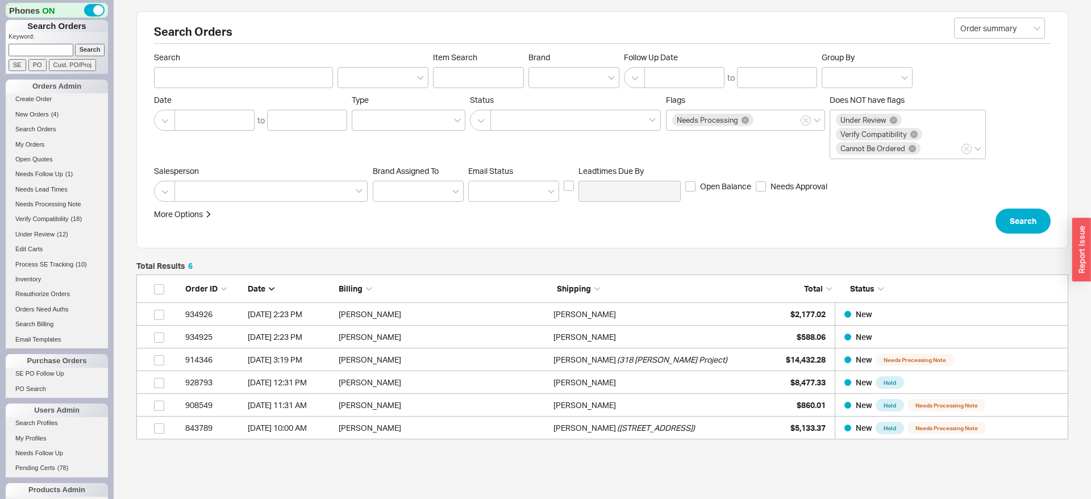 This screenshot has width=1091, height=499. I want to click on span: Salesperson, so click(261, 171).